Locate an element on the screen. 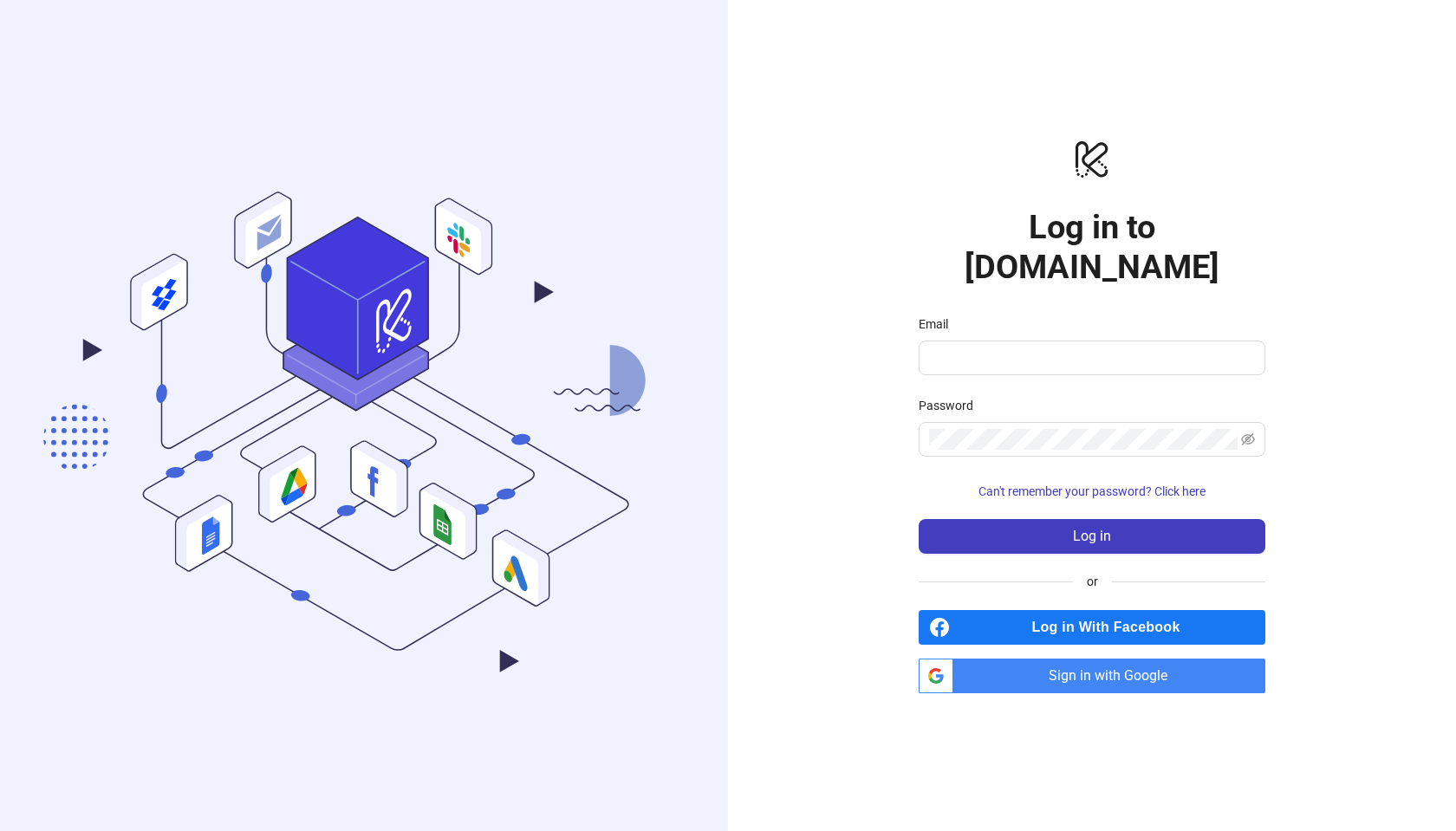 The height and width of the screenshot is (831, 1456). button: Log in is located at coordinates (1092, 537).